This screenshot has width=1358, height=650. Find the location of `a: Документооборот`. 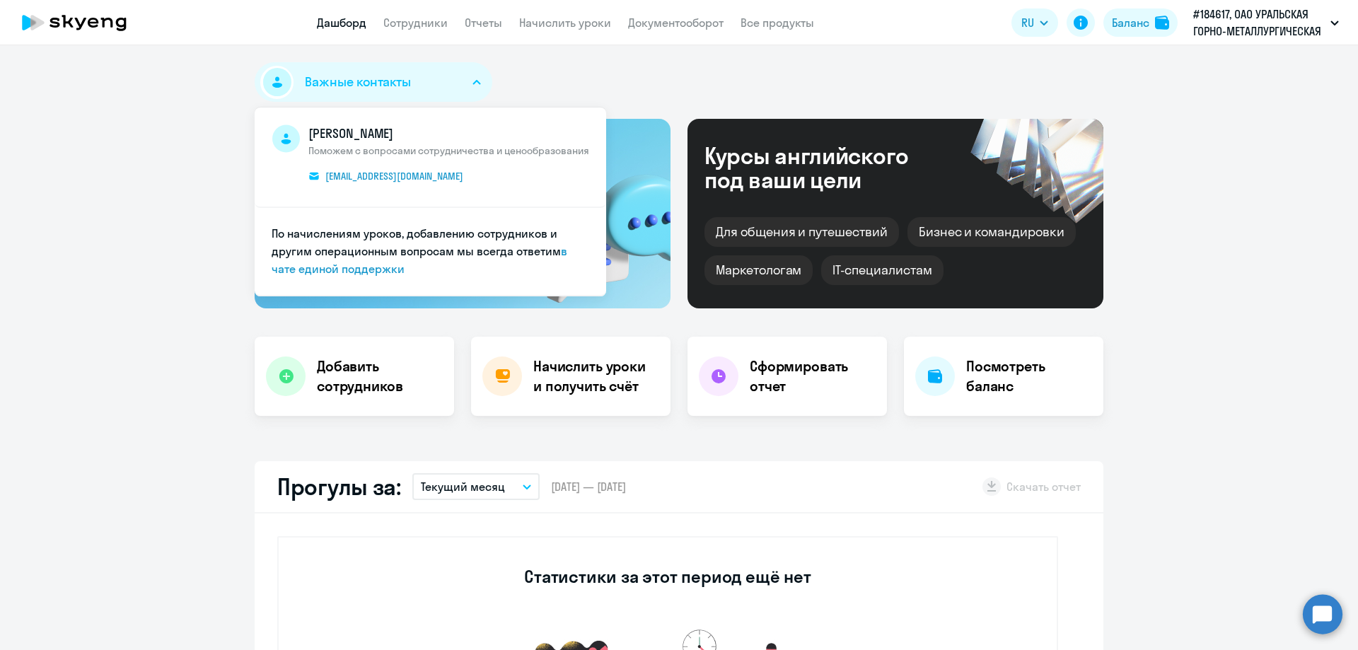

a: Документооборот is located at coordinates (675, 23).